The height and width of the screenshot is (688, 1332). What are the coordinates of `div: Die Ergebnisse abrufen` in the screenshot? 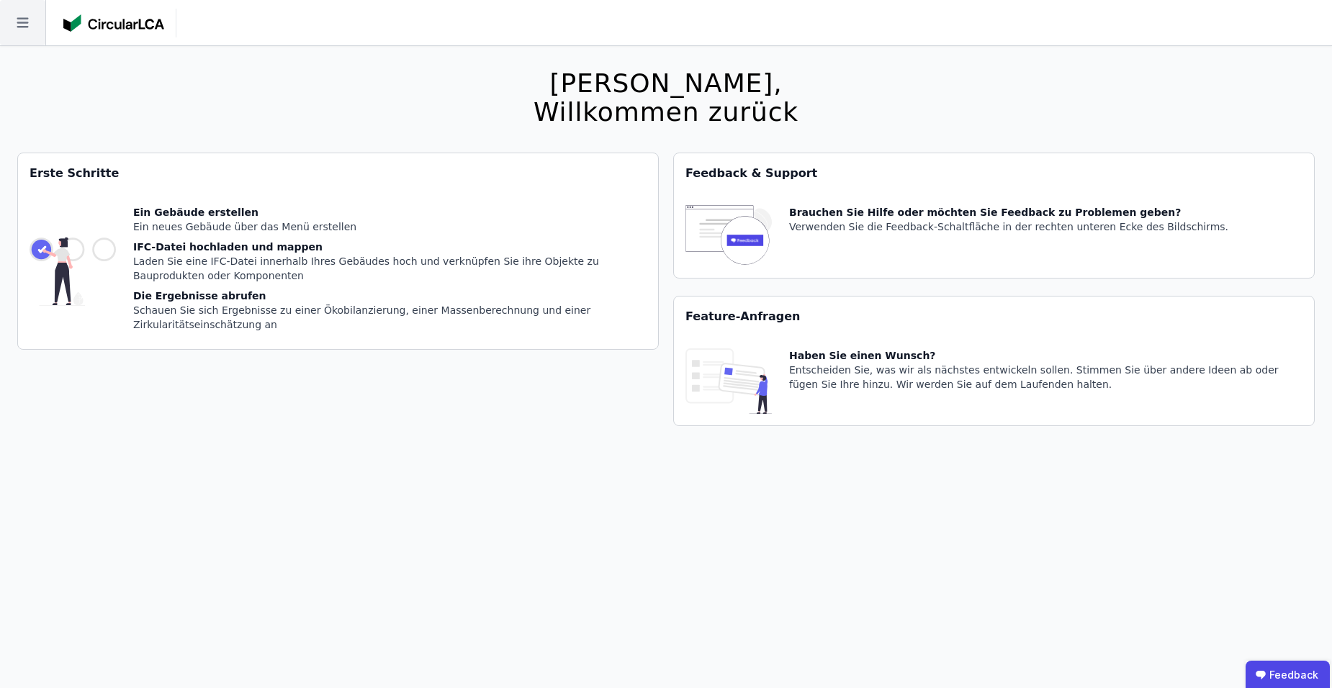 It's located at (390, 296).